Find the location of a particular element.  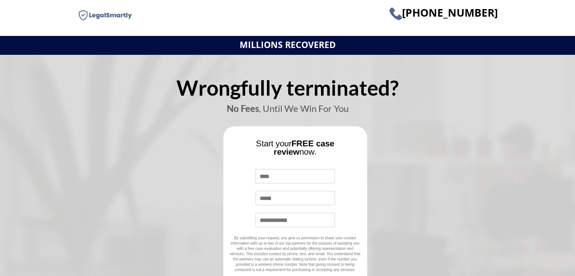

b: FREE case review is located at coordinates (304, 148).